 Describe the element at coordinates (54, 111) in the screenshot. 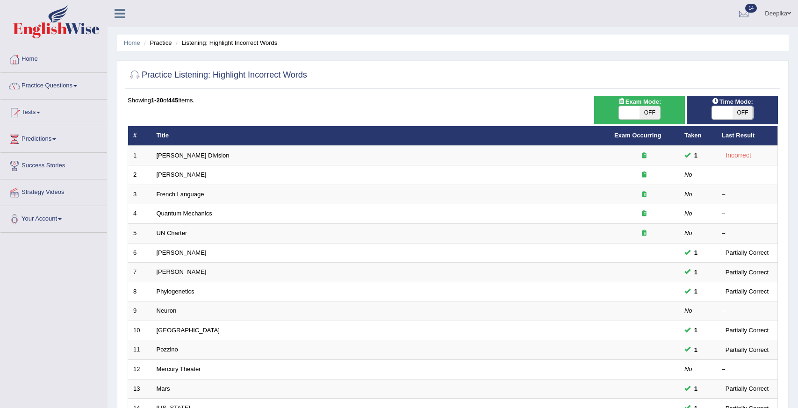

I see `a: Tests` at that location.